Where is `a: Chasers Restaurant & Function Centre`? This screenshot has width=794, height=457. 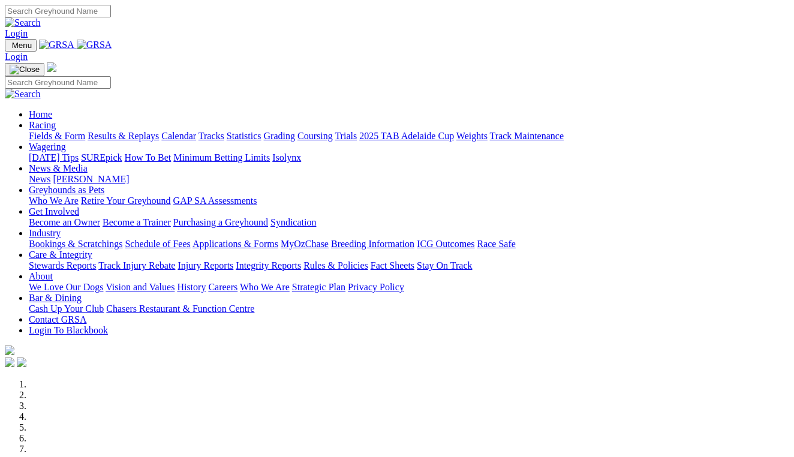
a: Chasers Restaurant & Function Centre is located at coordinates (180, 308).